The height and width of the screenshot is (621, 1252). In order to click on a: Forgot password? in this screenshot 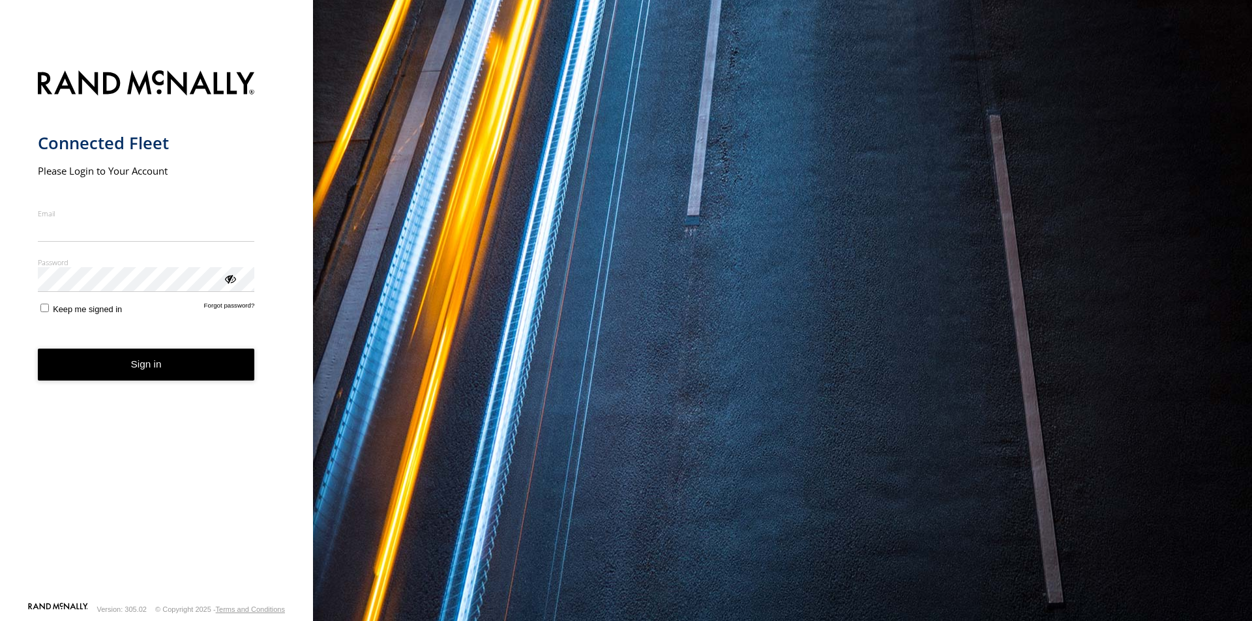, I will do `click(230, 308)`.